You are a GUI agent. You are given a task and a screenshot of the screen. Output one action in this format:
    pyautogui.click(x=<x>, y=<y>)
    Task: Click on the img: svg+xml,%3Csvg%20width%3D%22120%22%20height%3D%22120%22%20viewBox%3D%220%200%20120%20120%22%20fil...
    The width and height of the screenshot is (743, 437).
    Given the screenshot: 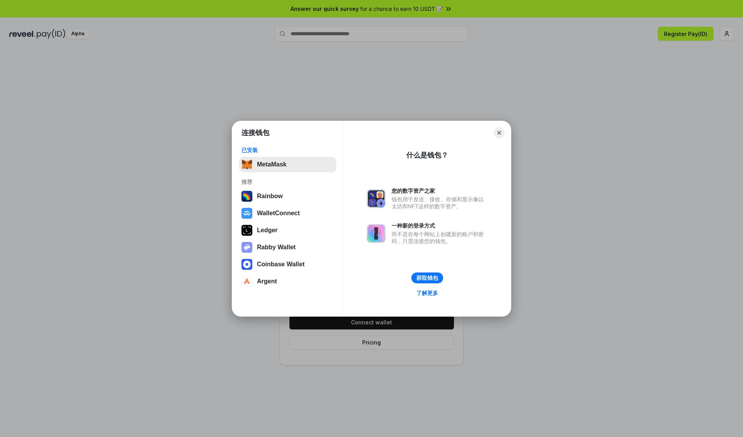 What is the action you would take?
    pyautogui.click(x=247, y=196)
    